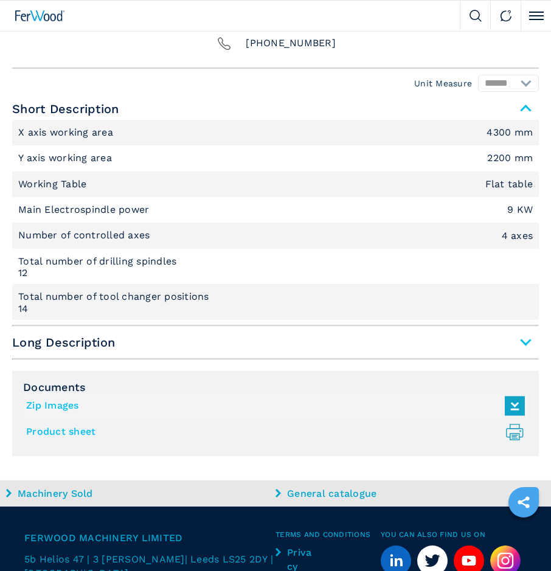 The width and height of the screenshot is (551, 571). I want to click on span: Long Description, so click(275, 342).